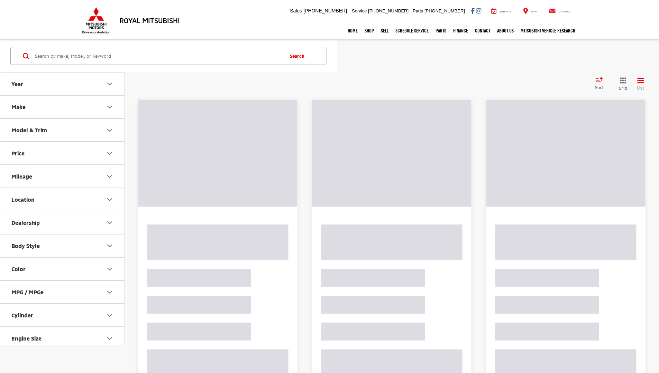 This screenshot has width=659, height=373. Describe the element at coordinates (533, 11) in the screenshot. I see `span: Map` at that location.